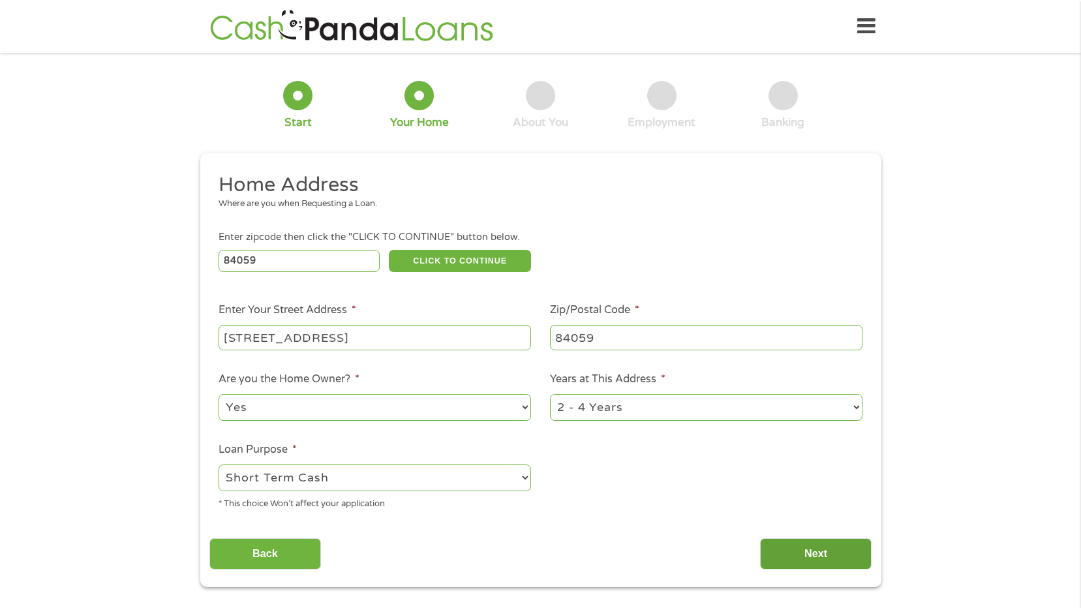 Image resolution: width=1081 pixels, height=608 pixels. What do you see at coordinates (540, 123) in the screenshot?
I see `div: About You` at bounding box center [540, 123].